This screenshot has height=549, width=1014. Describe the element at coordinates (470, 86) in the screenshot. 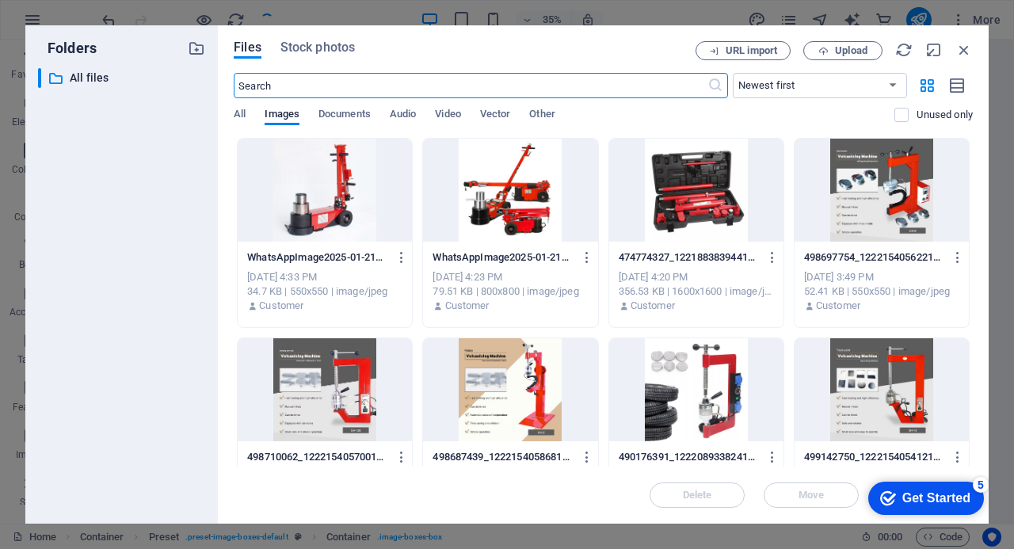

I see `input: Search` at that location.